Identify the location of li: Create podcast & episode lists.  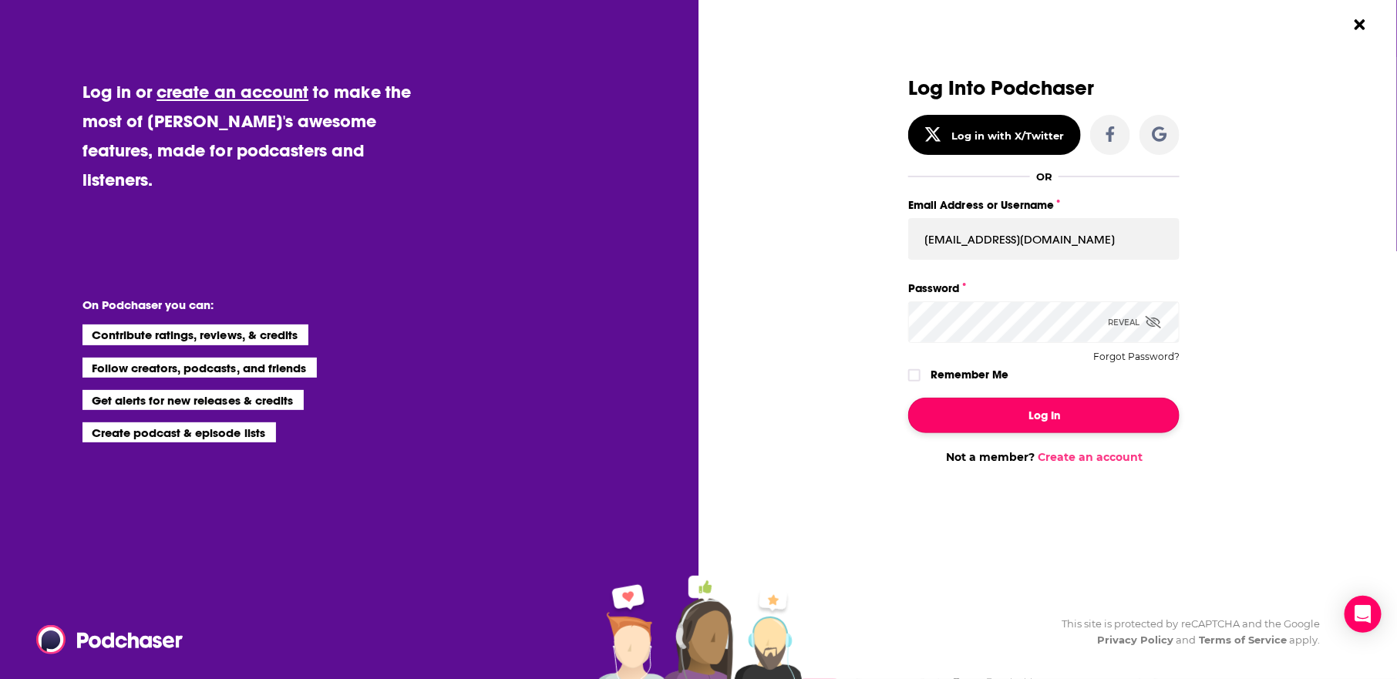
(179, 433).